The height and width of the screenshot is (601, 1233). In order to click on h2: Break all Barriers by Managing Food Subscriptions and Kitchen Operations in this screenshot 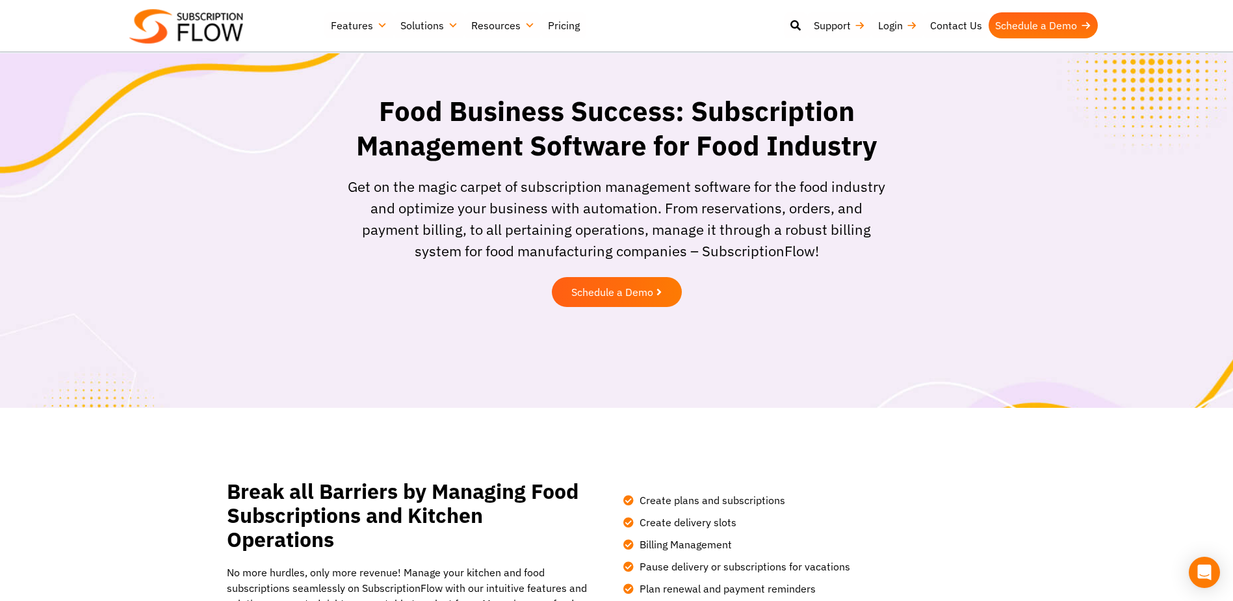, I will do `click(409, 515)`.